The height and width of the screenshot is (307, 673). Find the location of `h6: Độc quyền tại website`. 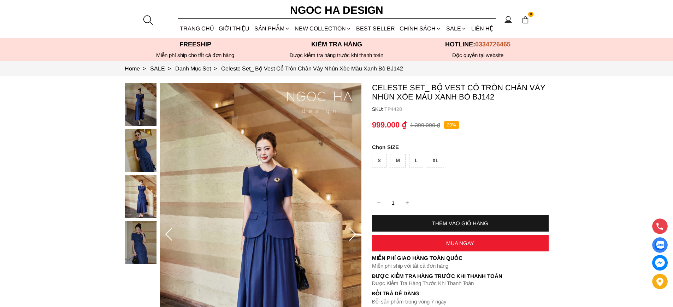

h6: Độc quyền tại website is located at coordinates (478, 55).